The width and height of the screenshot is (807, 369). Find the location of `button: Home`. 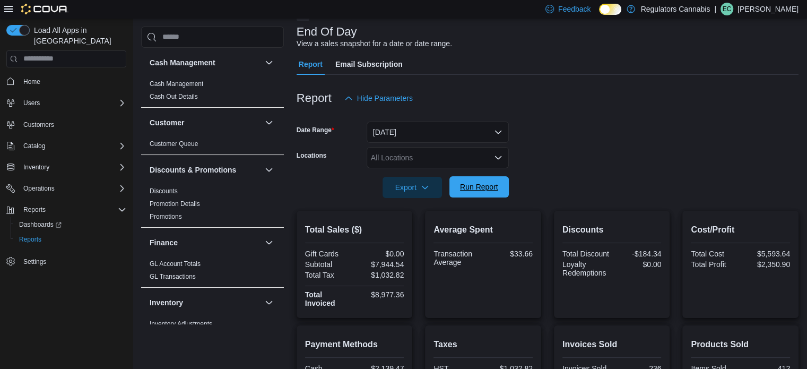

button: Home is located at coordinates (66, 81).